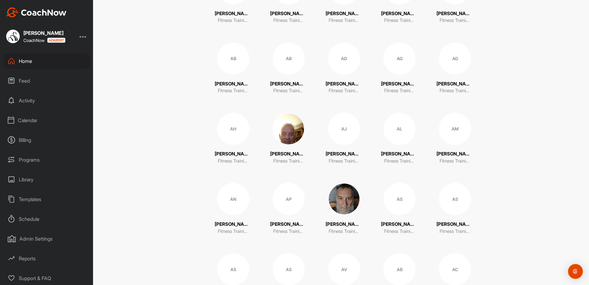 The width and height of the screenshot is (589, 285). What do you see at coordinates (56, 40) in the screenshot?
I see `img: CoachNow acadmey` at bounding box center [56, 40].